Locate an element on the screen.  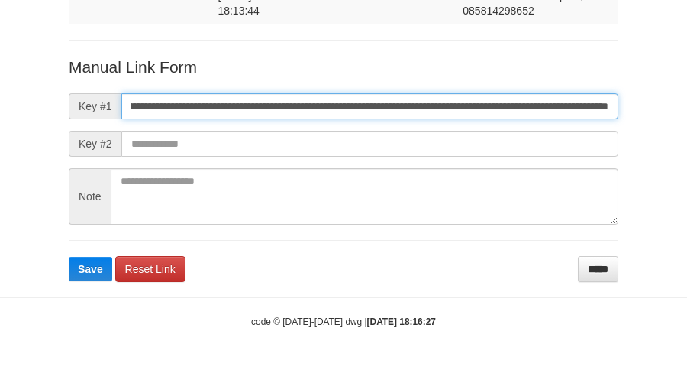
span: Copy 085814298652 to clipboard is located at coordinates (498, 11).